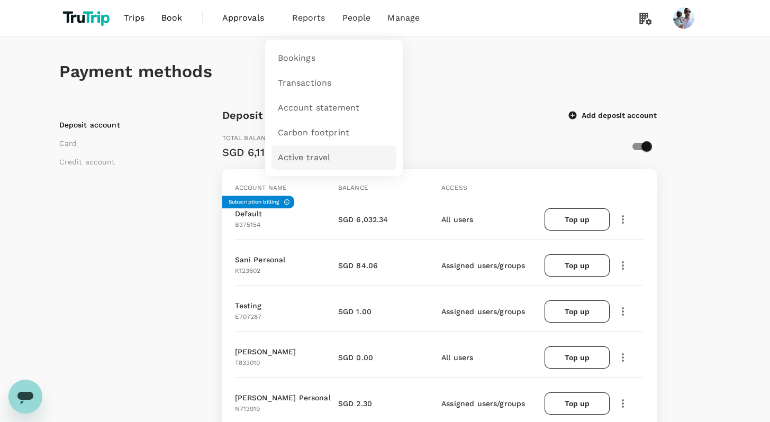 The width and height of the screenshot is (770, 422). What do you see at coordinates (248, 271) in the screenshot?
I see `span: K123602` at bounding box center [248, 271].